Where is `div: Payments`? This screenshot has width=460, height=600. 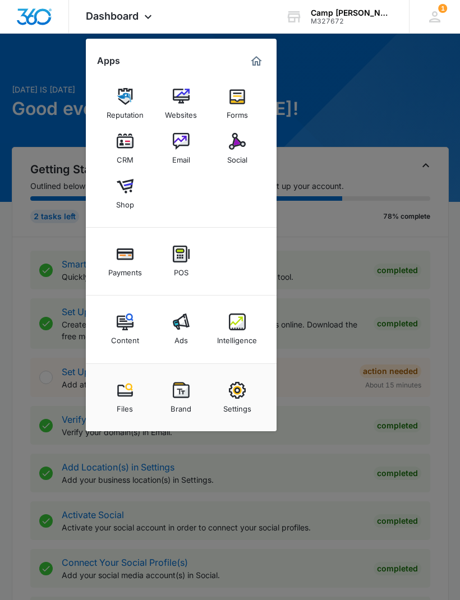 div: Payments is located at coordinates (125, 270).